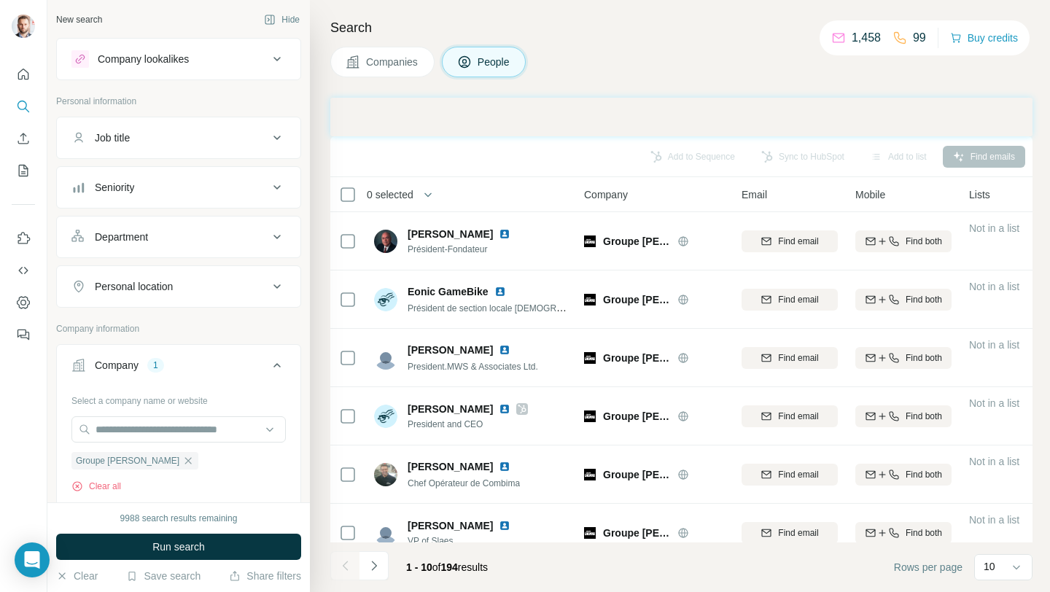 The image size is (1050, 592). Describe the element at coordinates (681, 28) in the screenshot. I see `h4: Search` at that location.